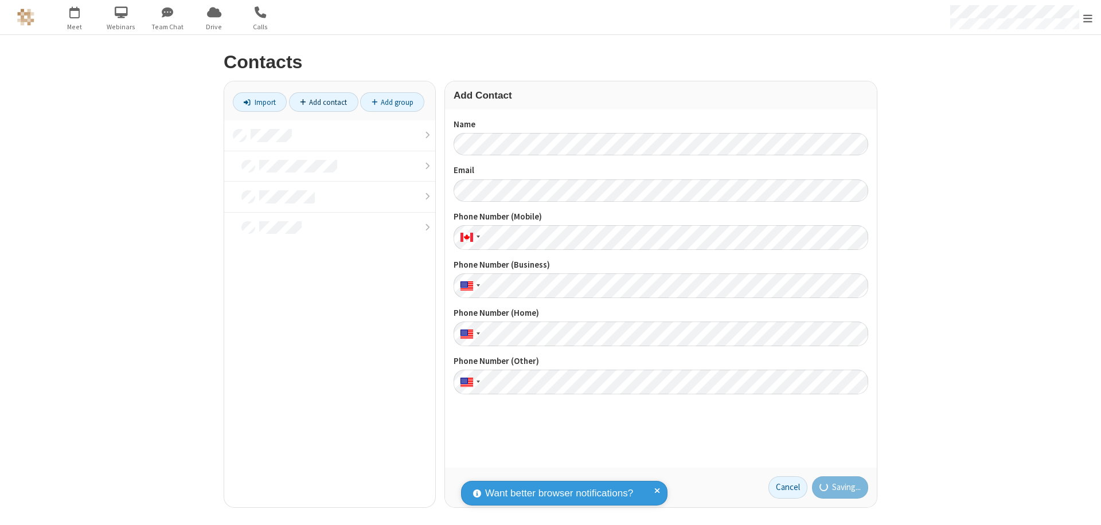 The height and width of the screenshot is (525, 1101). I want to click on span: Webinars, so click(121, 27).